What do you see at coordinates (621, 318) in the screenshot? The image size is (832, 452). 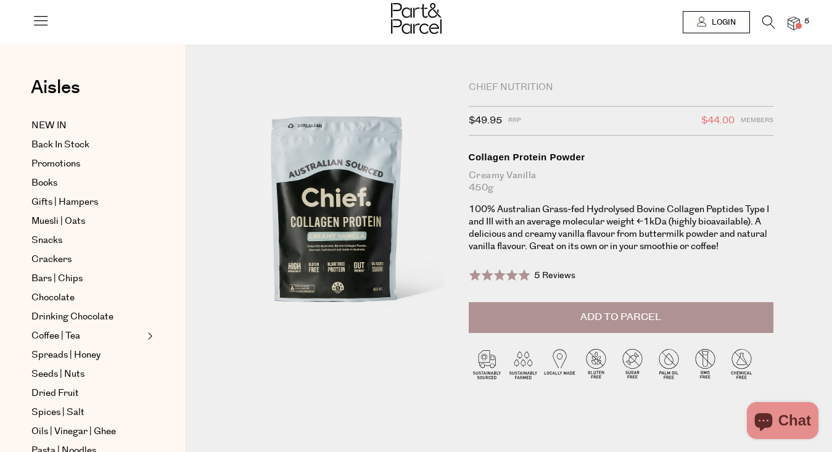 I see `button: Add to Parcel` at bounding box center [621, 318].